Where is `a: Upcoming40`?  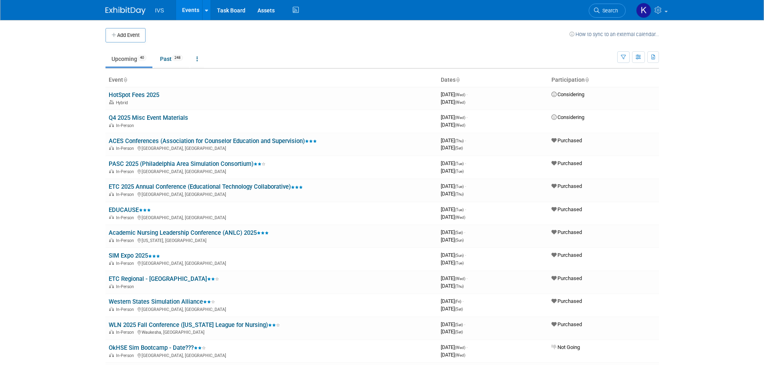 a: Upcoming40 is located at coordinates (129, 59).